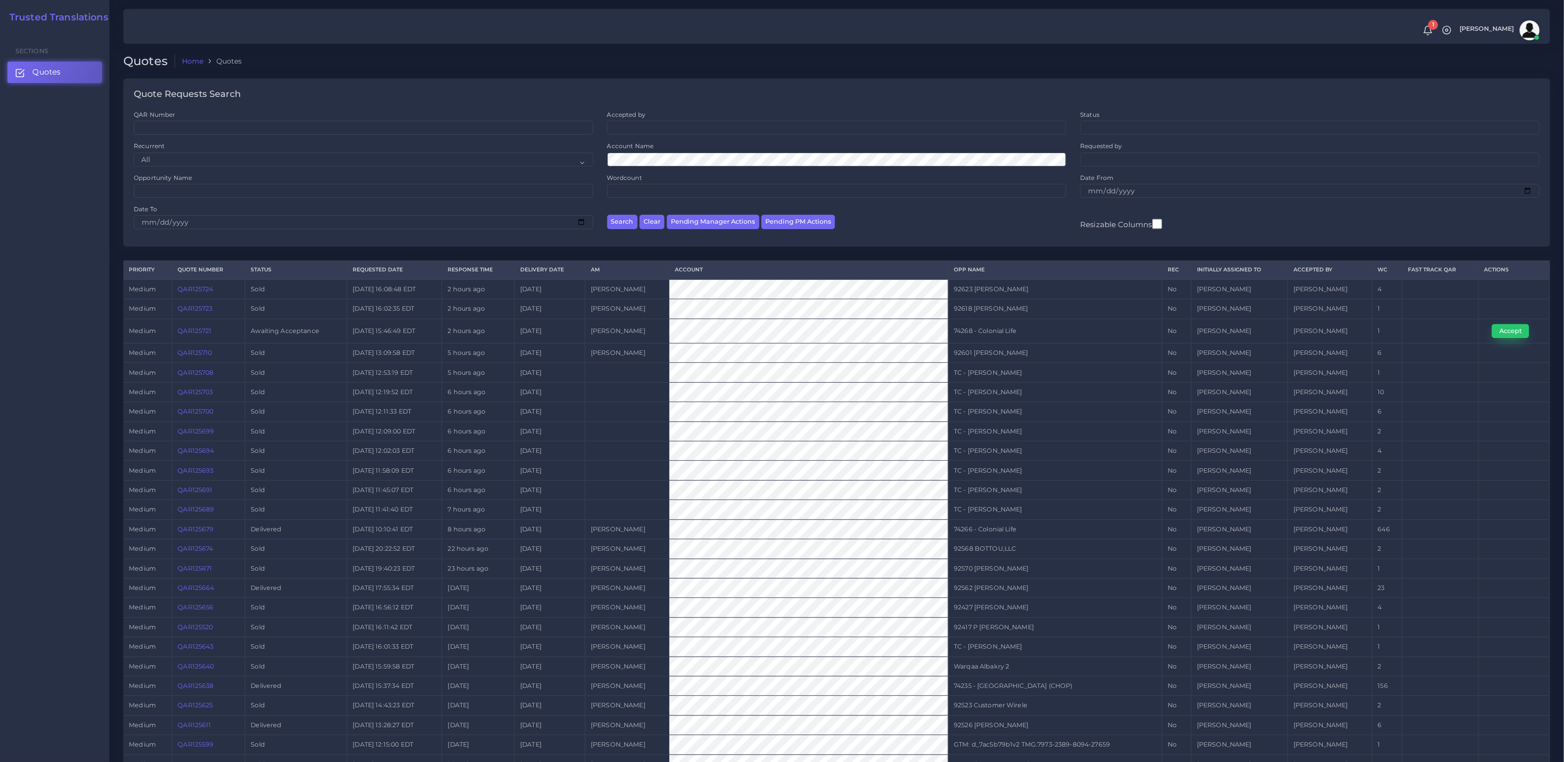 The image size is (1564, 762). What do you see at coordinates (809, 270) in the screenshot?
I see `th: Account` at bounding box center [809, 270].